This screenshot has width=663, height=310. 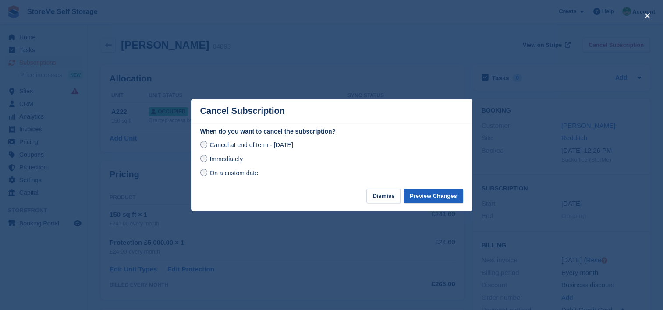 I want to click on input: On a custom date, so click(x=204, y=173).